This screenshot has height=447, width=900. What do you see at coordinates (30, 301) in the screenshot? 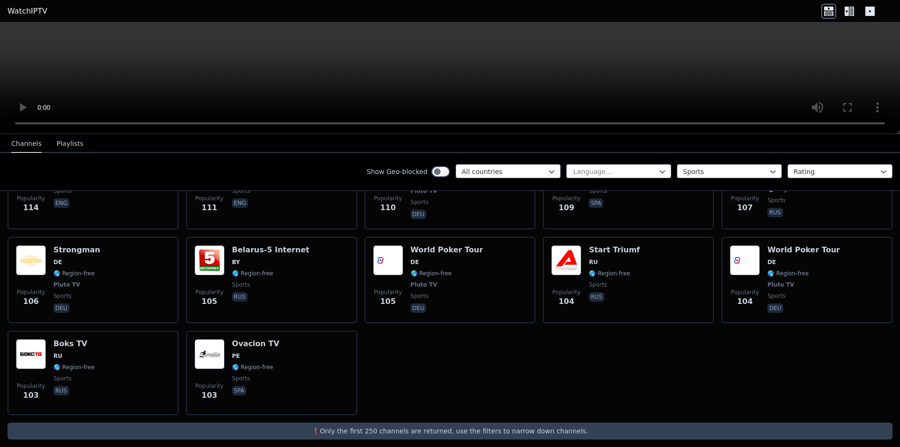
I see `span: 106` at bounding box center [30, 301].